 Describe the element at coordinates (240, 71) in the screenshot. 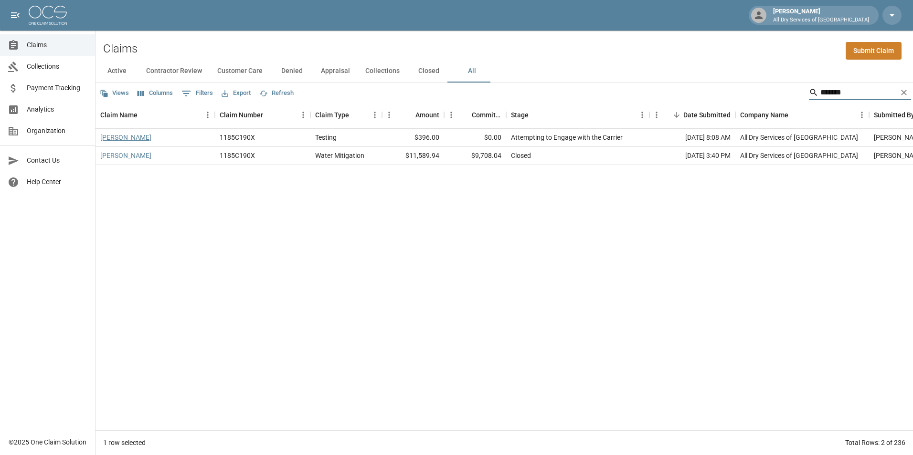

I see `button: Customer Care` at that location.